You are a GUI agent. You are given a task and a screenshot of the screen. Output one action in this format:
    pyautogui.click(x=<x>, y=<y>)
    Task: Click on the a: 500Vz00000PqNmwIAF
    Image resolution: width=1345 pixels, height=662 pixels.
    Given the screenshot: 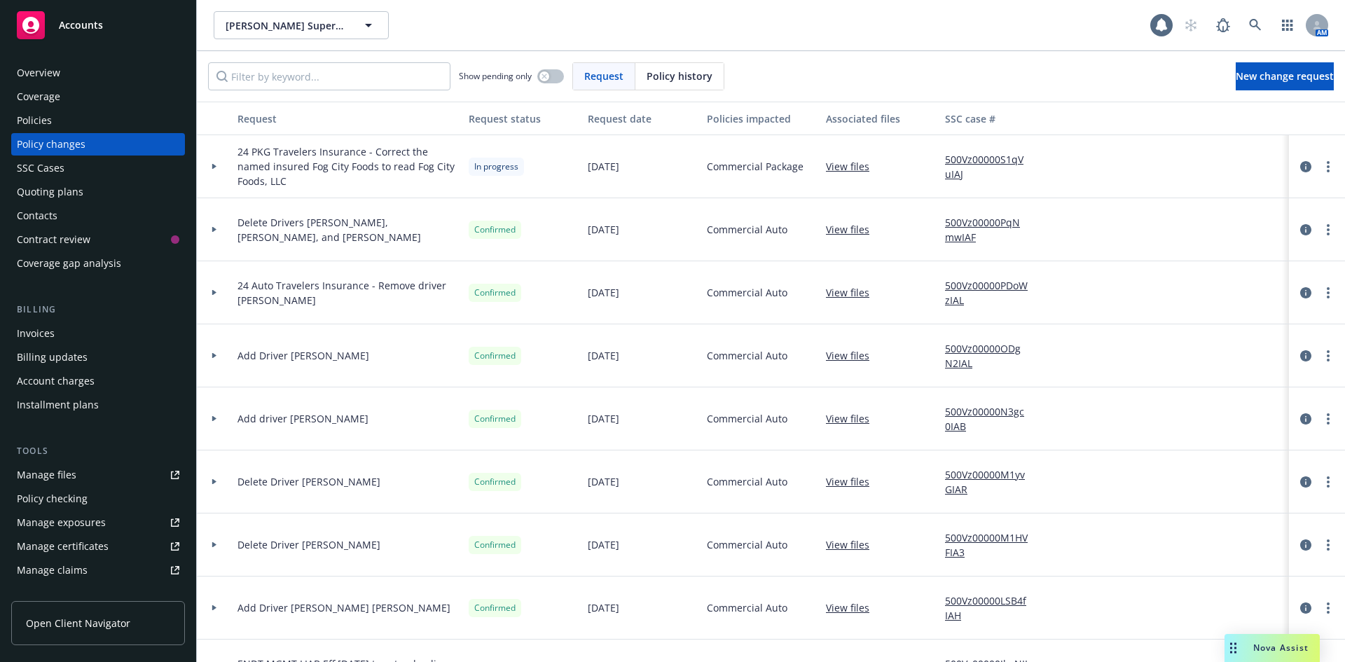 What is the action you would take?
    pyautogui.click(x=992, y=230)
    